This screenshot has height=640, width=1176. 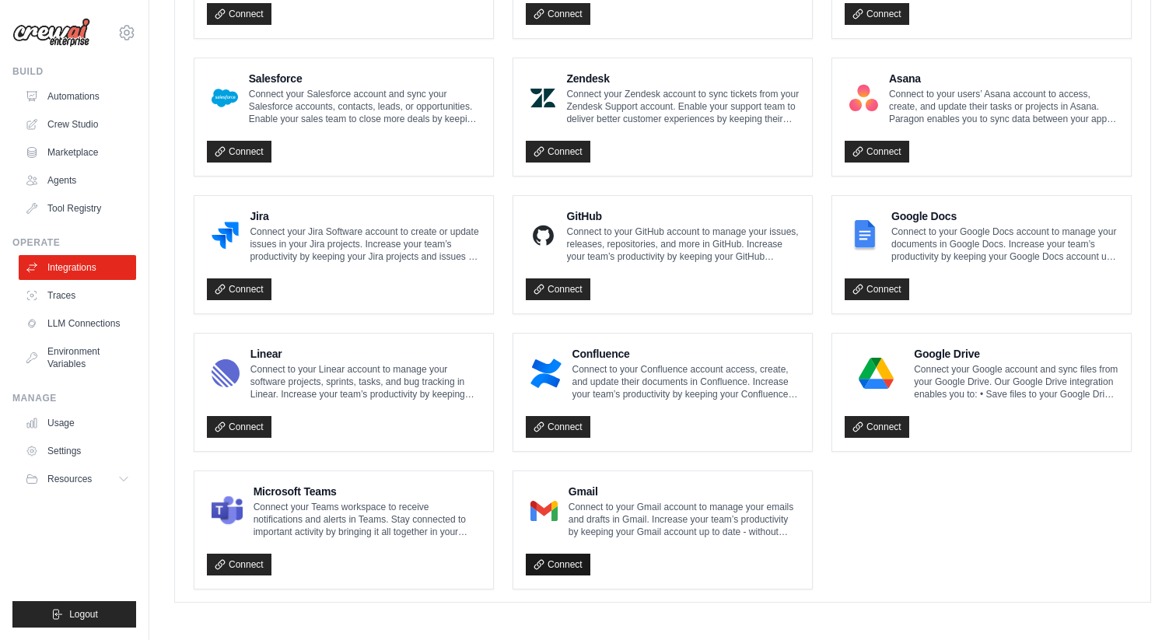 What do you see at coordinates (1016, 382) in the screenshot?
I see `p: Connect your Google account and sync files from your Google Drive. Our Google Drive integration e...` at bounding box center [1016, 382].